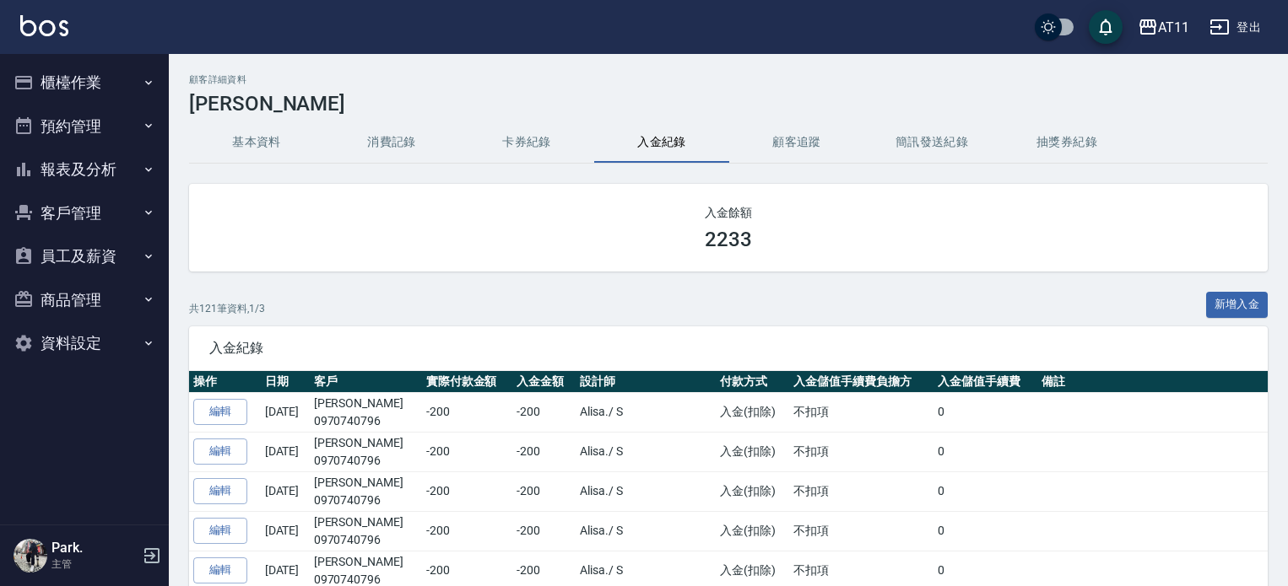  Describe the element at coordinates (1152, 382) in the screenshot. I see `th: 備註` at that location.